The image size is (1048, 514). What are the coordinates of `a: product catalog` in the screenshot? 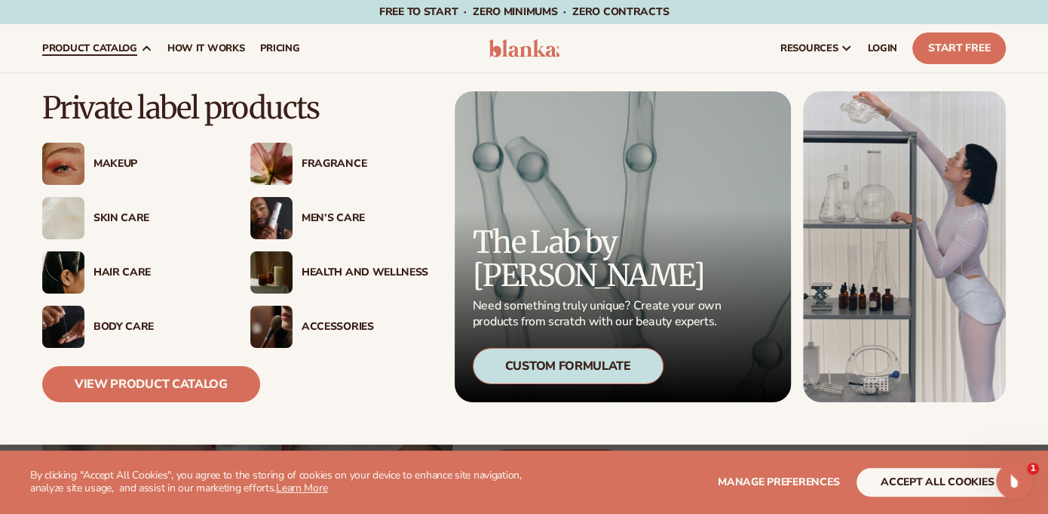 It's located at (97, 48).